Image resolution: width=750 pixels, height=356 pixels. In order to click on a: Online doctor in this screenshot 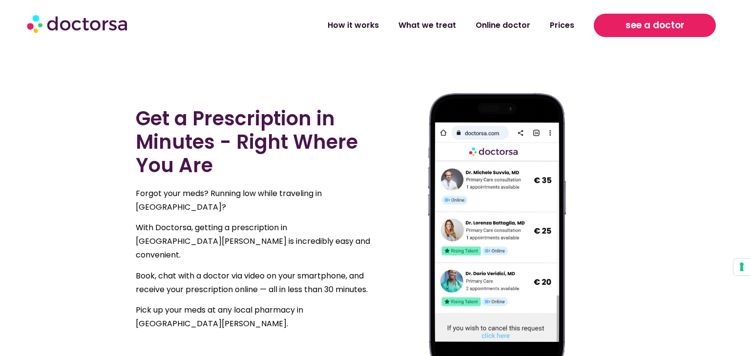, I will do `click(503, 25)`.